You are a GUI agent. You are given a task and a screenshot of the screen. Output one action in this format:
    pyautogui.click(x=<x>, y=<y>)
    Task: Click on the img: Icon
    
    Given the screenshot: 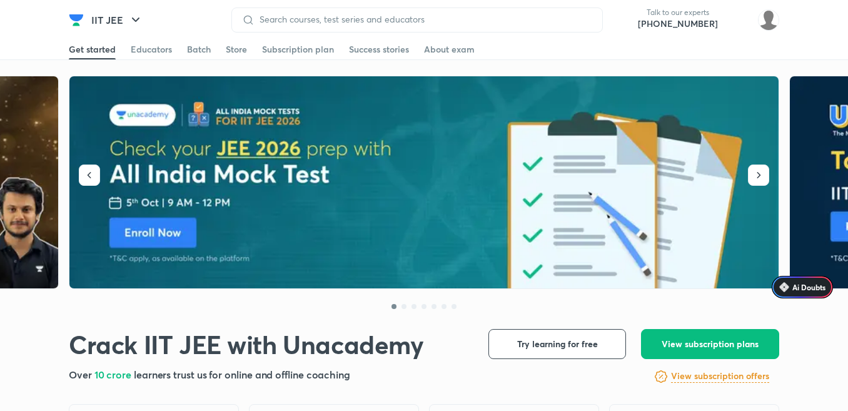 What is the action you would take?
    pyautogui.click(x=785, y=287)
    